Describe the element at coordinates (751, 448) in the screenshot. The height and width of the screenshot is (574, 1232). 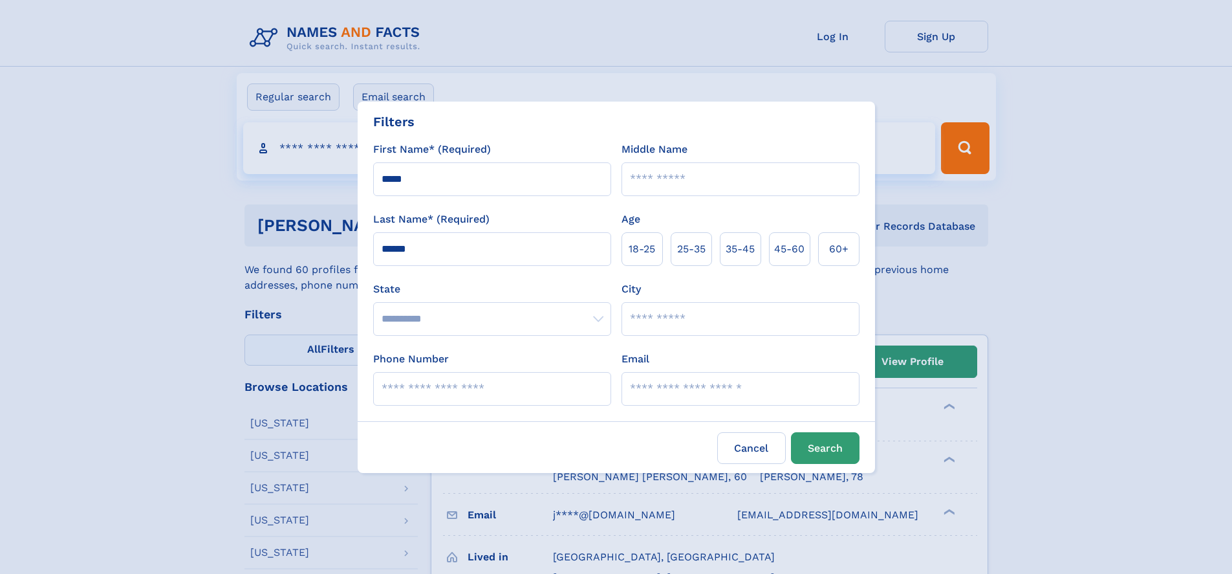
I see `label: Cancel` at that location.